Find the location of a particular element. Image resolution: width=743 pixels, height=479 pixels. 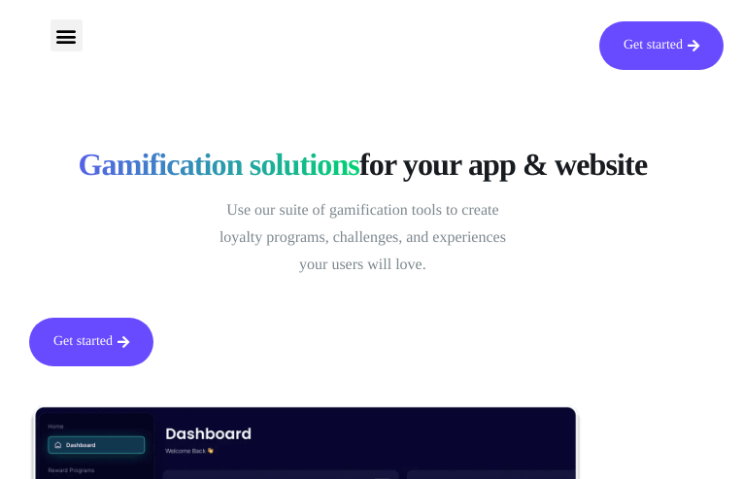

span: Gamification solutions is located at coordinates (219, 164).